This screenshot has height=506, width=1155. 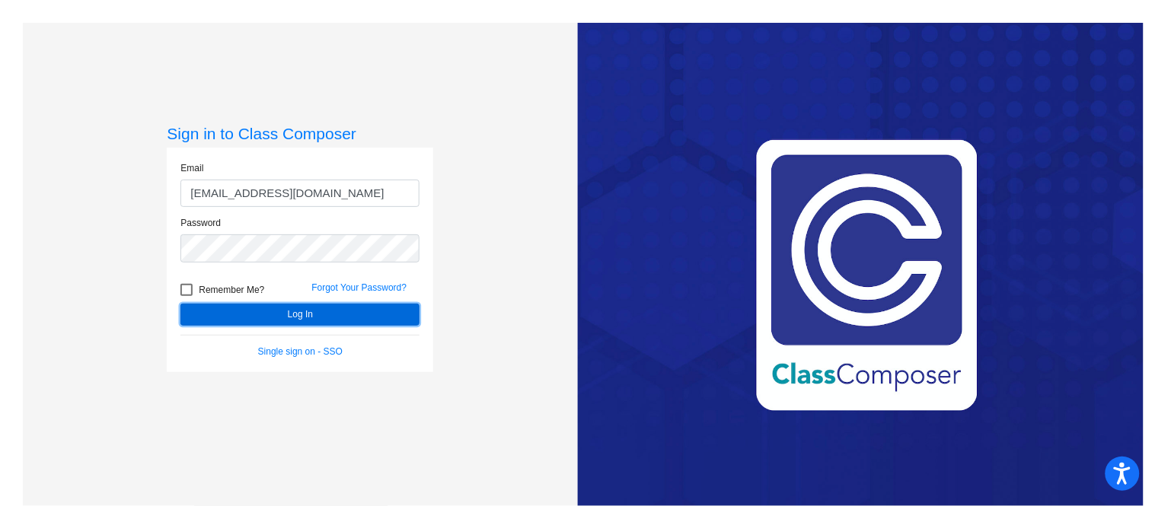 What do you see at coordinates (200, 223) in the screenshot?
I see `label: Password` at bounding box center [200, 223].